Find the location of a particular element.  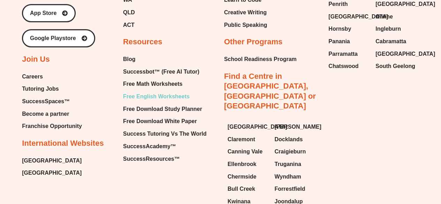

span: Craigieburn is located at coordinates (290, 152).